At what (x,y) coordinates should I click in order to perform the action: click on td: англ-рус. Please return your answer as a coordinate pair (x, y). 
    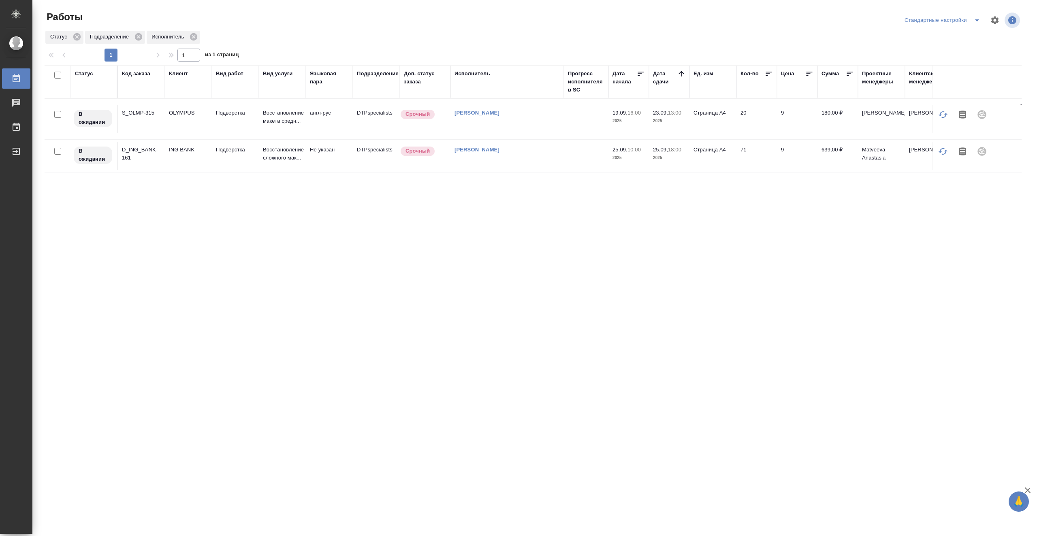
    Looking at the image, I should click on (329, 119).